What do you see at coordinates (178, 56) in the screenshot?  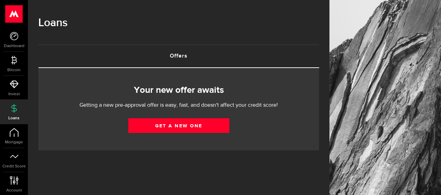 I see `ul: Tabs Navigation` at bounding box center [178, 56].